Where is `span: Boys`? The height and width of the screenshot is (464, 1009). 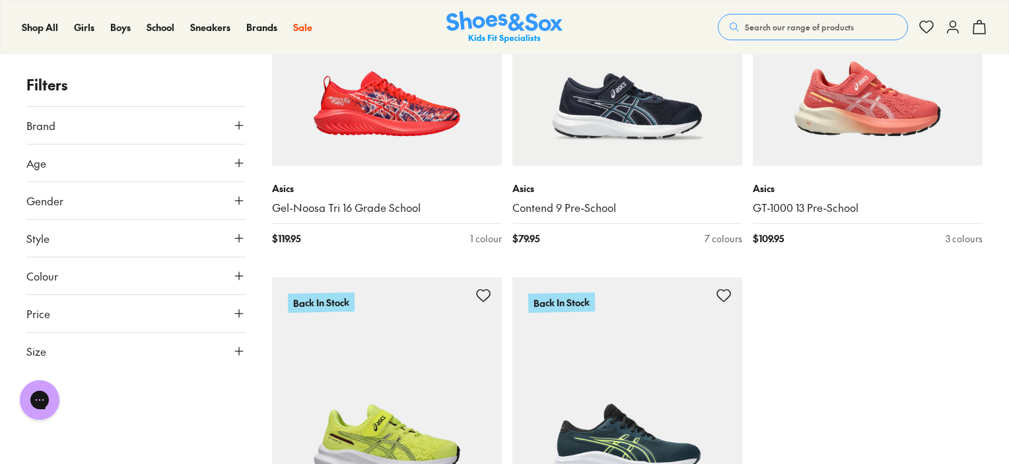 span: Boys is located at coordinates (120, 27).